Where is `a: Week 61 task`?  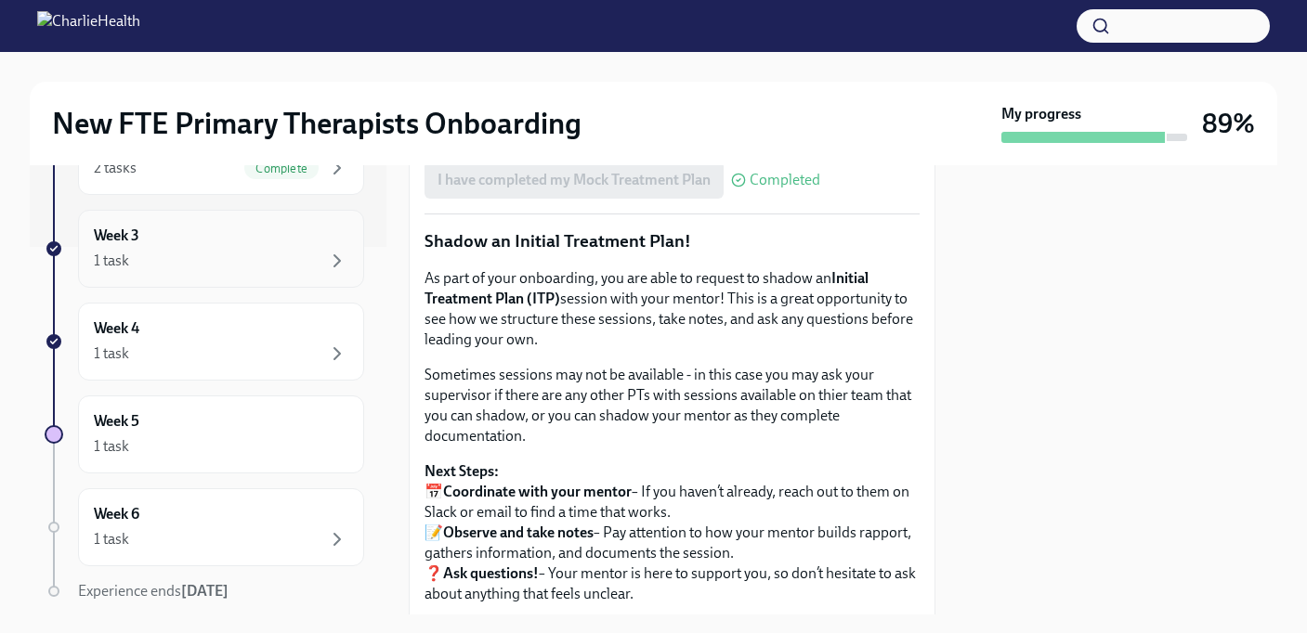
a: Week 61 task is located at coordinates (204, 528).